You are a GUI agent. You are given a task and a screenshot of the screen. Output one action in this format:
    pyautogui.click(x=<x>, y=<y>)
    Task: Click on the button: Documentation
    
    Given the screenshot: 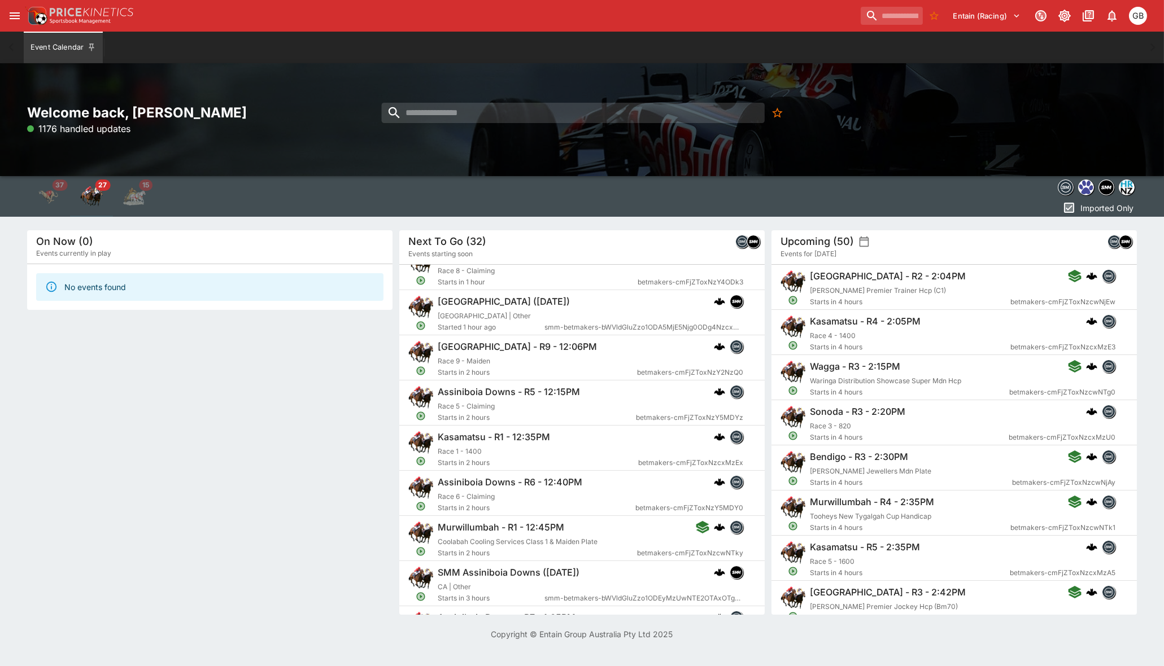 What is the action you would take?
    pyautogui.click(x=1088, y=16)
    